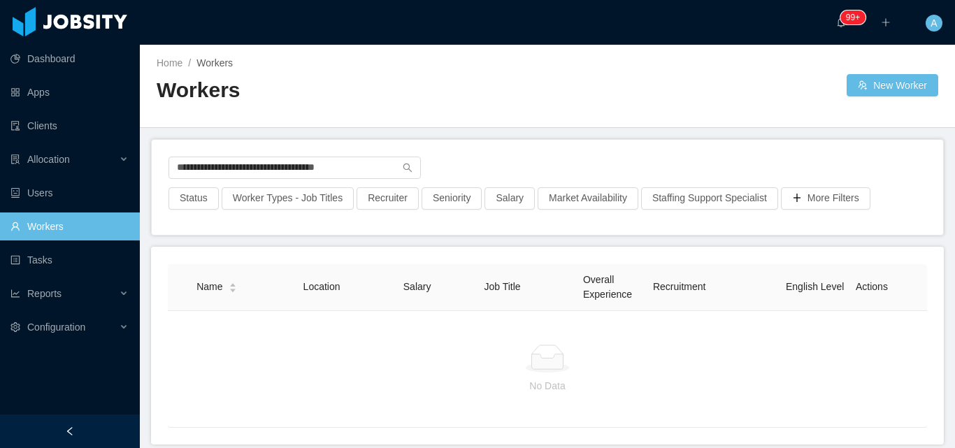 This screenshot has height=448, width=955. I want to click on button: Status, so click(194, 199).